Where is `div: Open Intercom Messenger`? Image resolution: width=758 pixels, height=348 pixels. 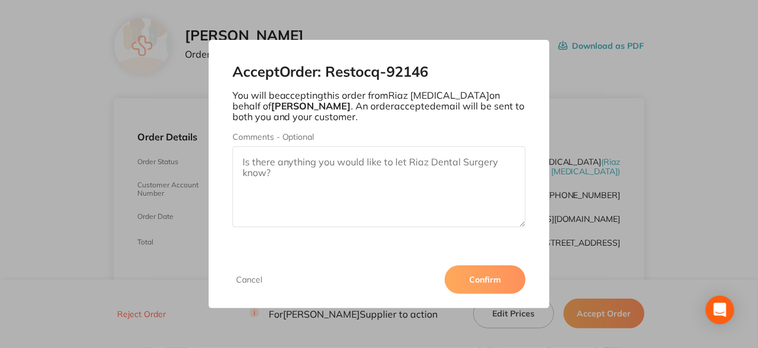 div: Open Intercom Messenger is located at coordinates (720, 310).